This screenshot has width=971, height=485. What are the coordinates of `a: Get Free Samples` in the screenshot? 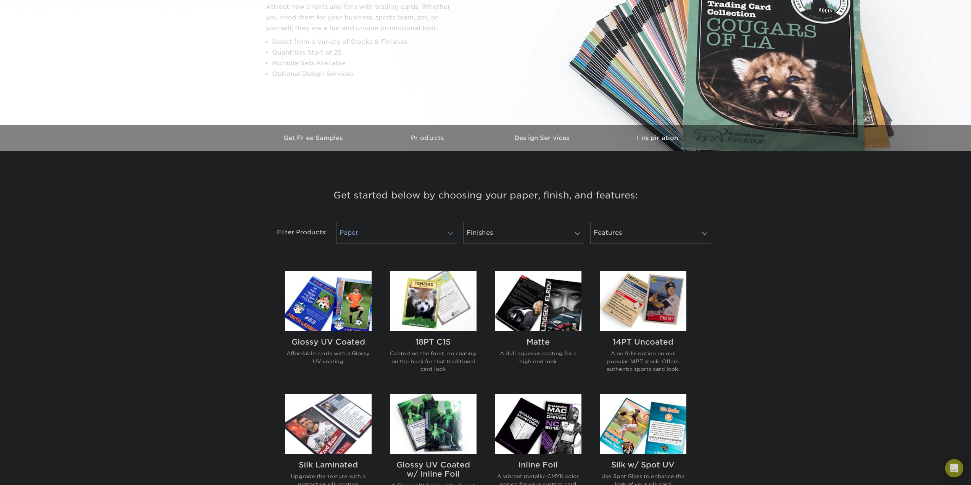 It's located at (314, 138).